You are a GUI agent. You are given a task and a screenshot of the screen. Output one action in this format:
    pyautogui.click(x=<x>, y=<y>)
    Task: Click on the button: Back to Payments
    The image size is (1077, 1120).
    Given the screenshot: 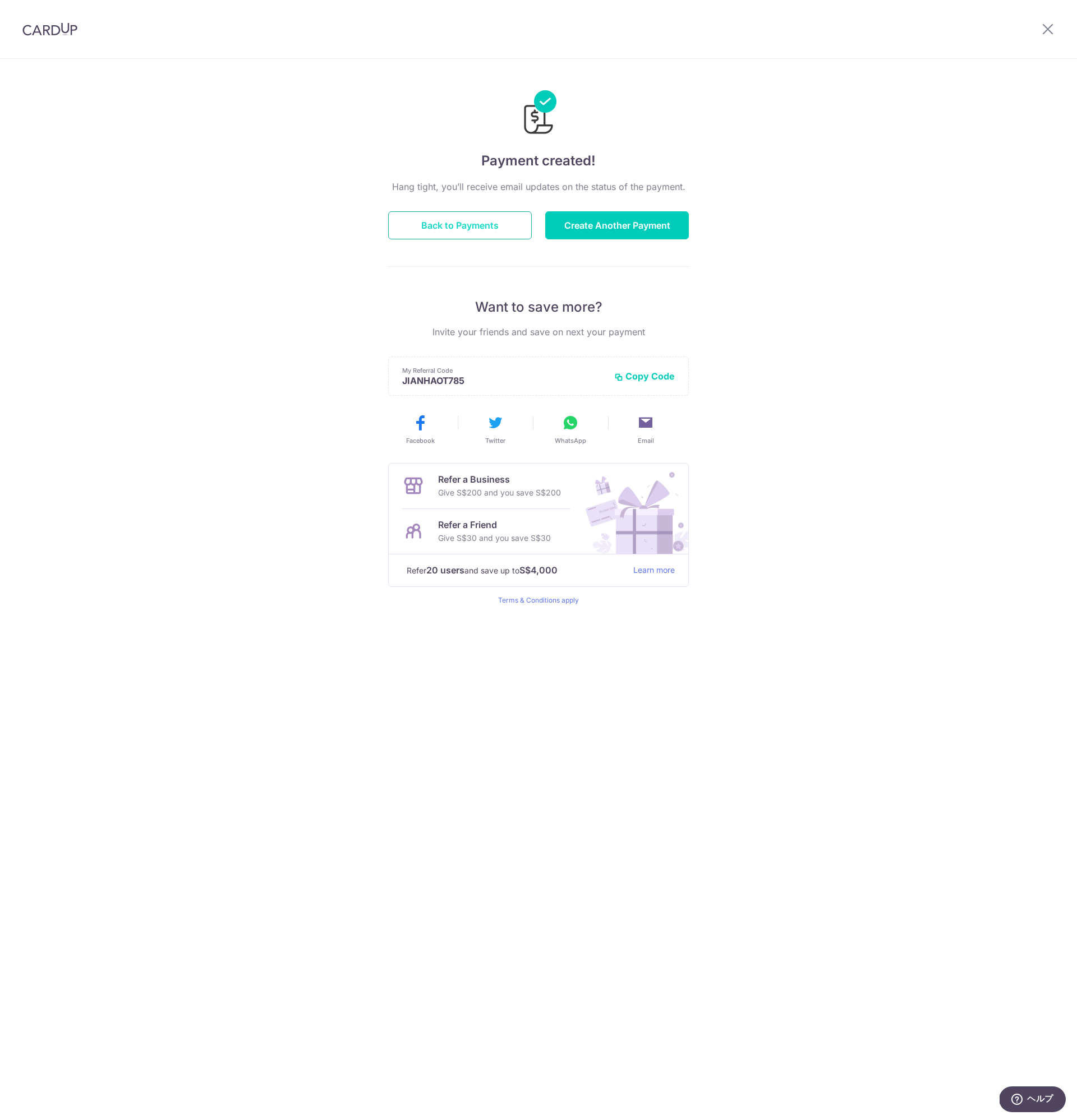 What is the action you would take?
    pyautogui.click(x=460, y=226)
    